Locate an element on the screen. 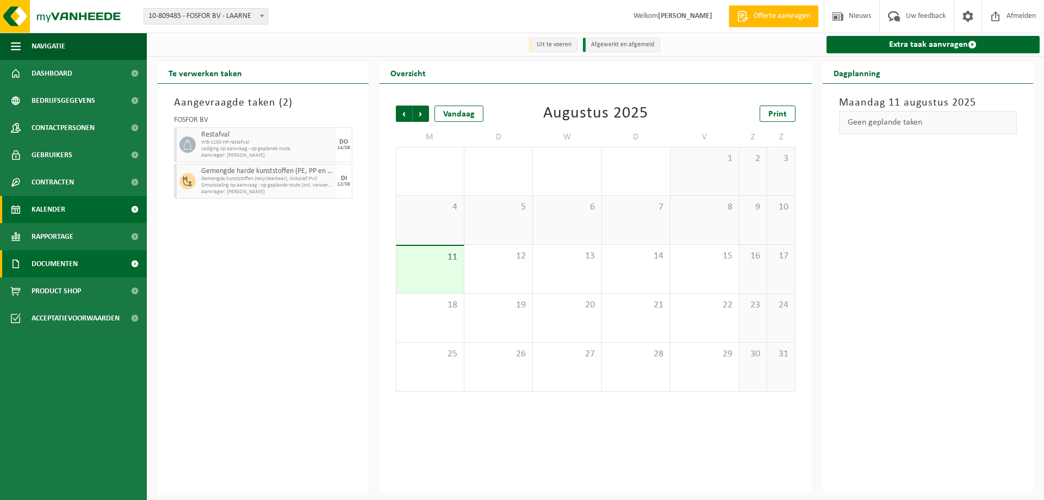 This screenshot has width=1044, height=500. a: Extra taak aanvragen is located at coordinates (933, 45).